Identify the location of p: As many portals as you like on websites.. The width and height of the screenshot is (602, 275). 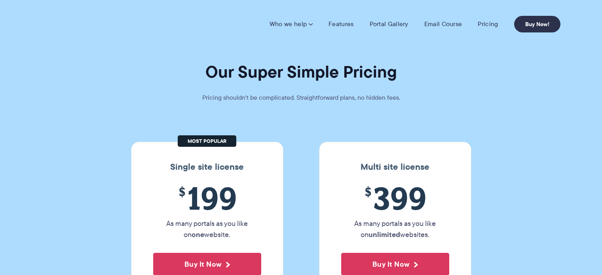
(395, 229).